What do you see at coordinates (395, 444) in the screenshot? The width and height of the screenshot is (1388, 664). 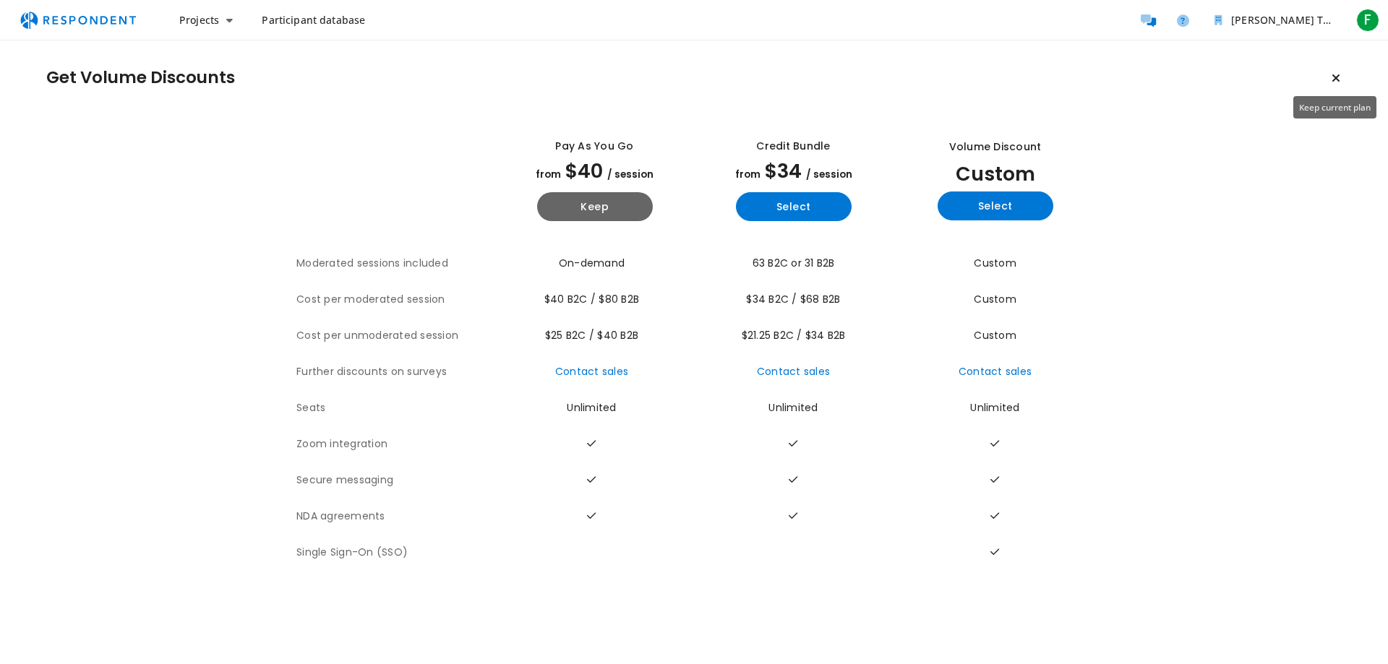 I see `th: Zoom integration` at bounding box center [395, 444].